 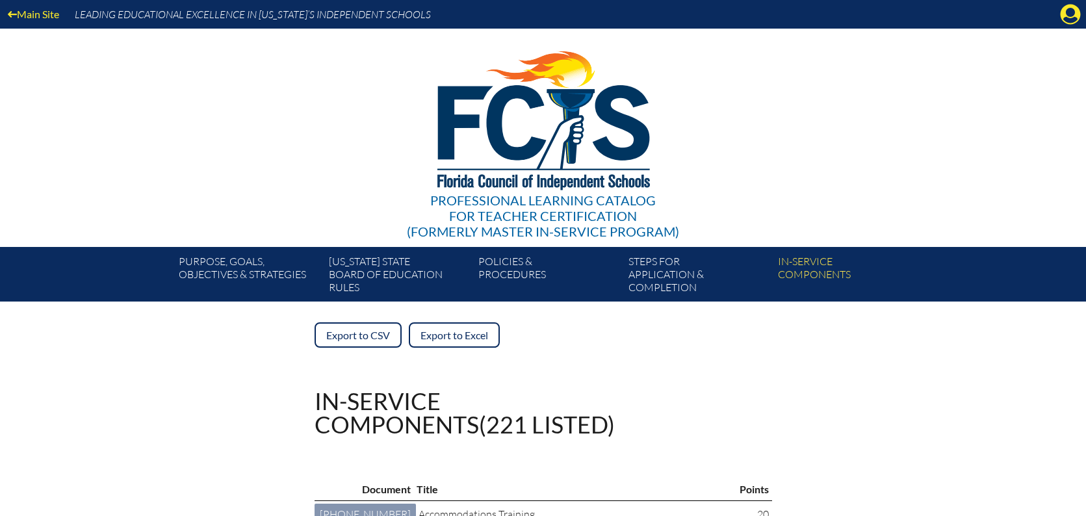 I want to click on a: Professional Learning Catalog for Teacher Certification(formerly Master In-service Program), so click(x=543, y=134).